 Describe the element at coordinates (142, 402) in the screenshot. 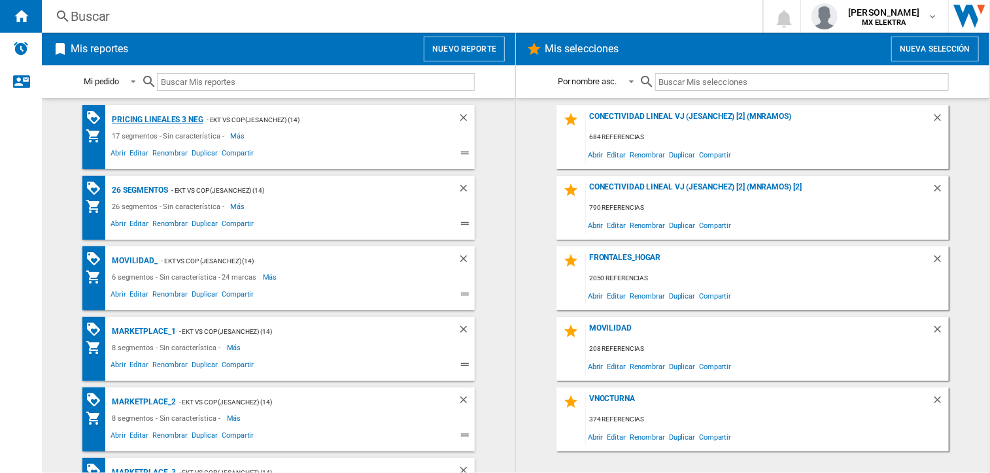

I see `div: MARKETPLACE_2` at that location.